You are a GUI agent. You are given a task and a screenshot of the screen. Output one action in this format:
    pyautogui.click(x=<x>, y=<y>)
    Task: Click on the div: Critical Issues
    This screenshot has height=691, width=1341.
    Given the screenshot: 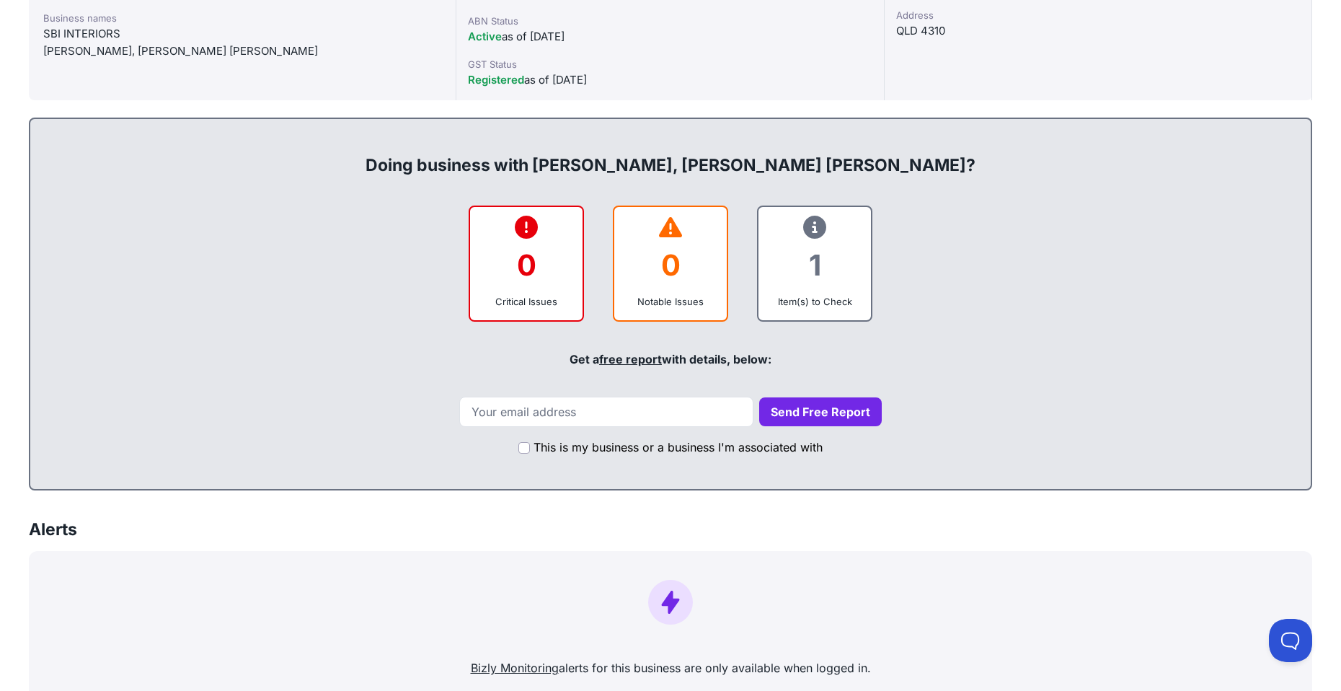 What is the action you would take?
    pyautogui.click(x=526, y=301)
    